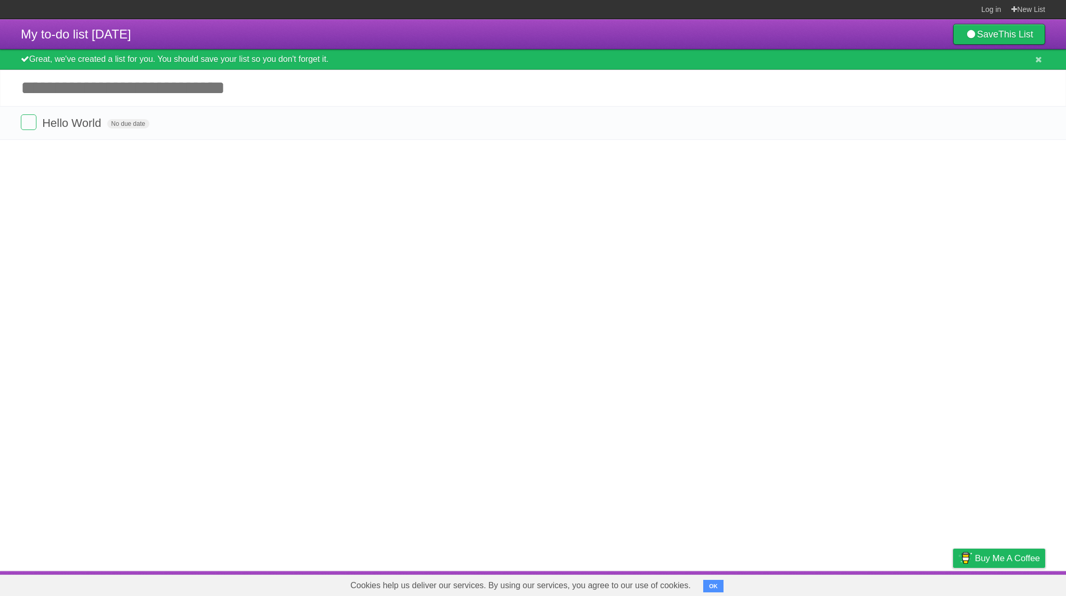 This screenshot has height=596, width=1066. What do you see at coordinates (29, 122) in the screenshot?
I see `label: Done` at bounding box center [29, 122].